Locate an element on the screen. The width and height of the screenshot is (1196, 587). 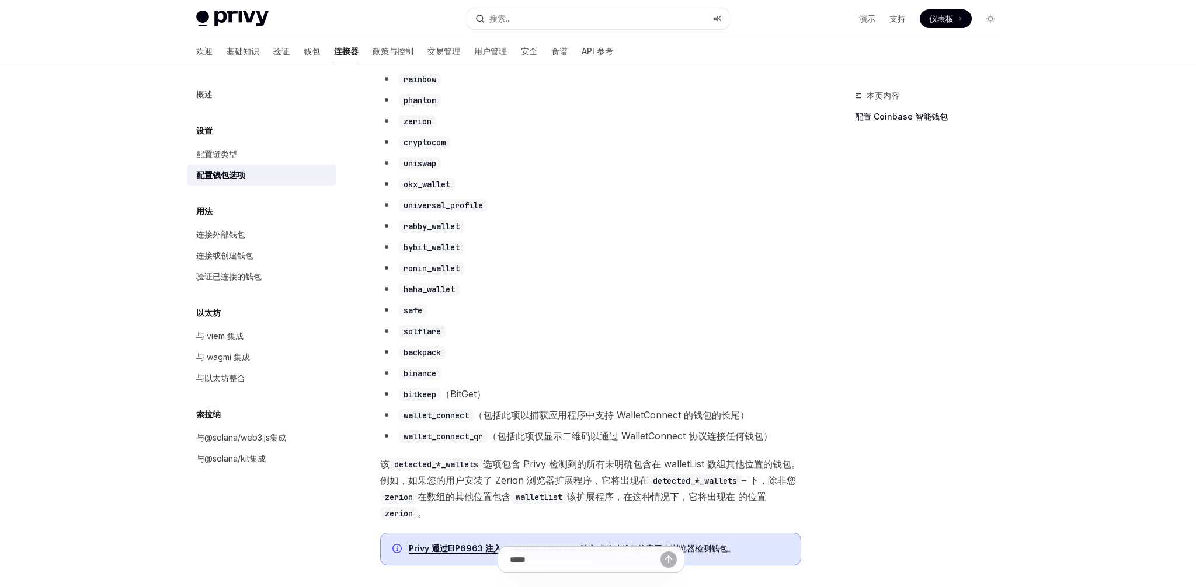
a: 与以太坊整合 is located at coordinates (262, 378).